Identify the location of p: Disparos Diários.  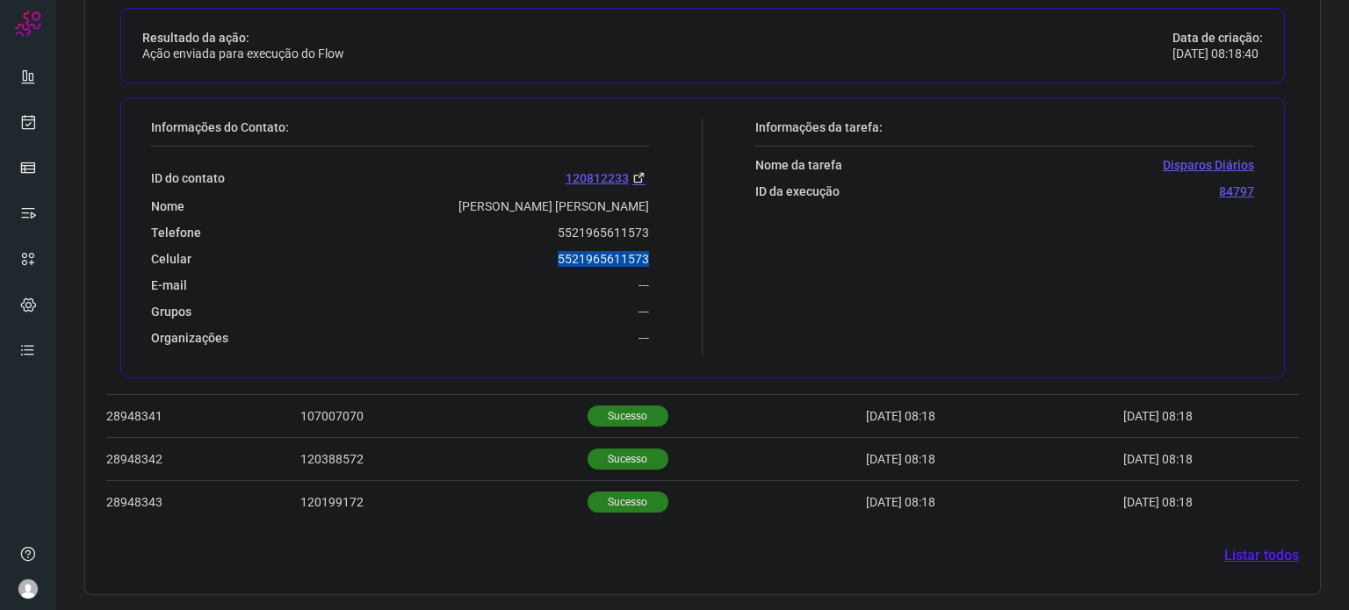
(1208, 165).